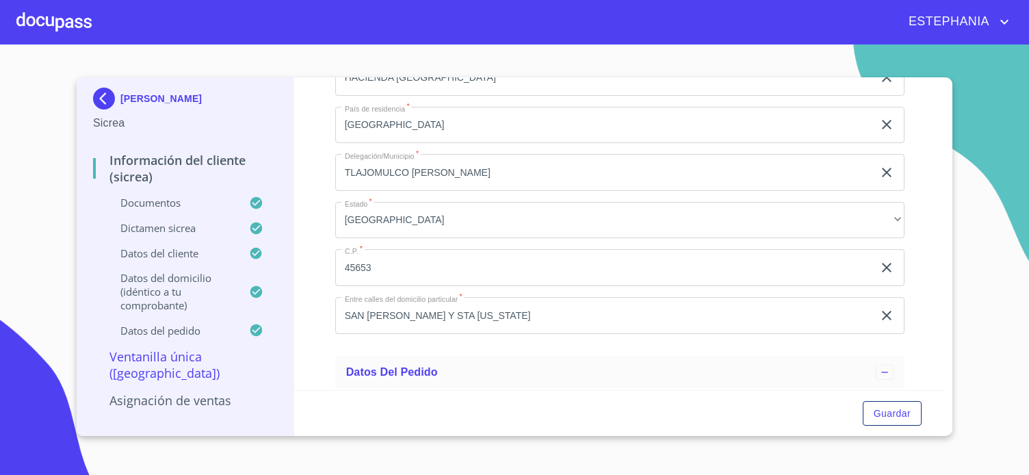 The image size is (1029, 475). What do you see at coordinates (185, 123) in the screenshot?
I see `p: Sicrea` at bounding box center [185, 123].